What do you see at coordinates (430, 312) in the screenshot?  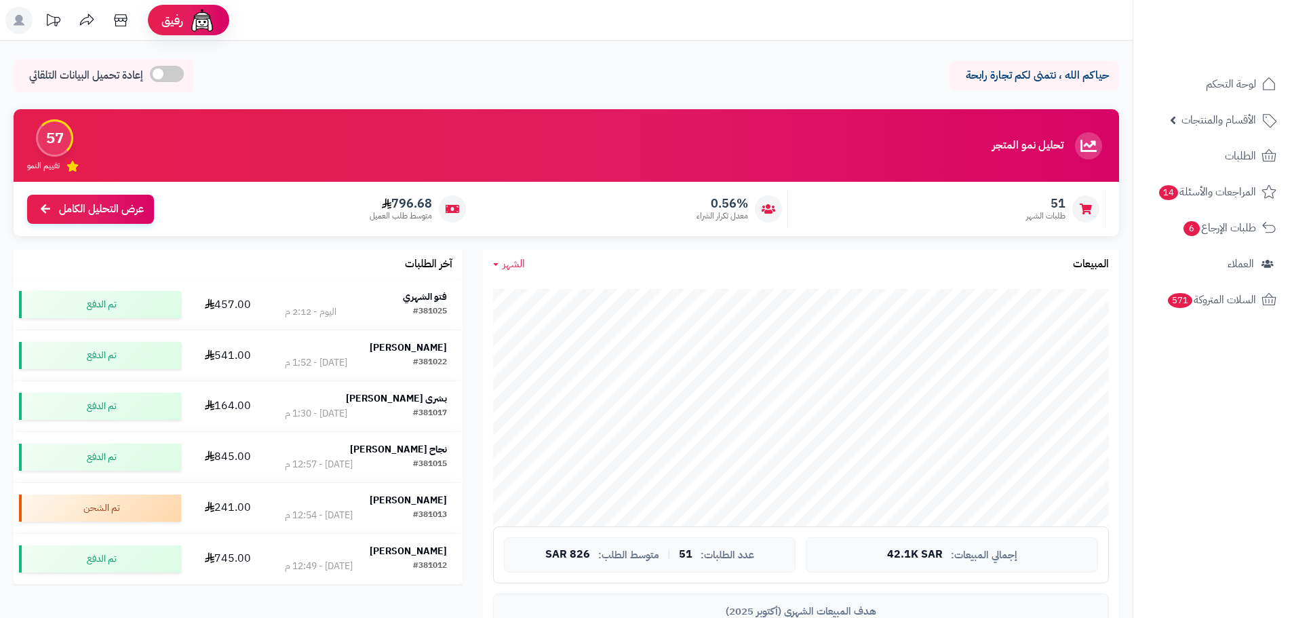 I see `div: #381025` at bounding box center [430, 312].